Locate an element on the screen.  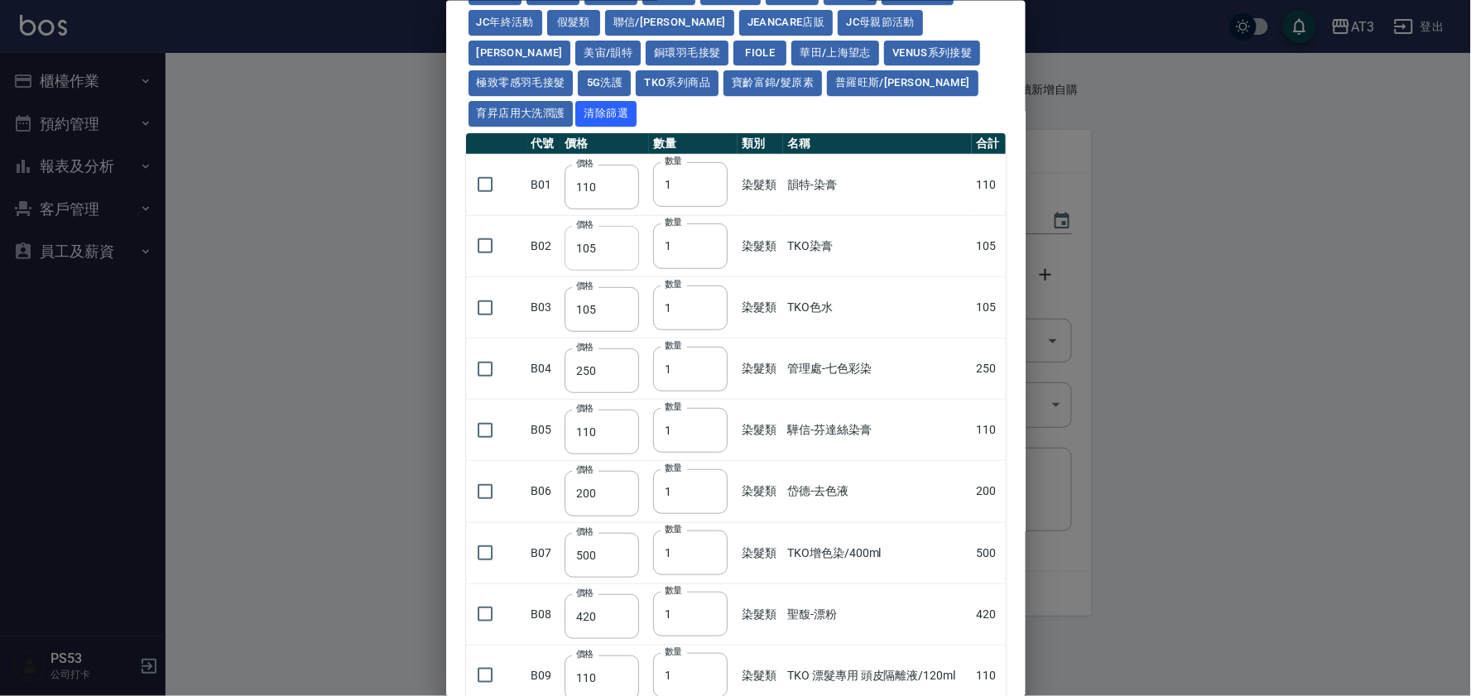
button: 華田/上海望志 is located at coordinates (835, 52).